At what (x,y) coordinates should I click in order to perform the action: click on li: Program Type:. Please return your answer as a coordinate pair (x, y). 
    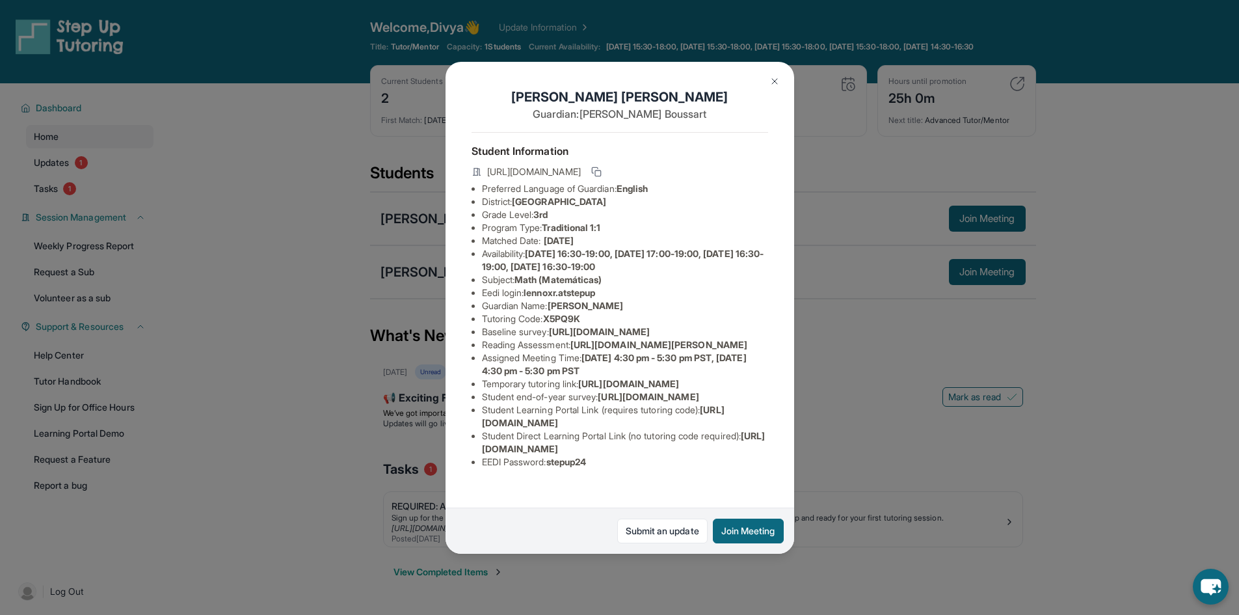
    Looking at the image, I should click on (625, 228).